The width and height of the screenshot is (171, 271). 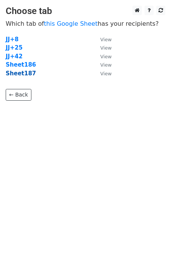 I want to click on a: ← Back, so click(x=19, y=94).